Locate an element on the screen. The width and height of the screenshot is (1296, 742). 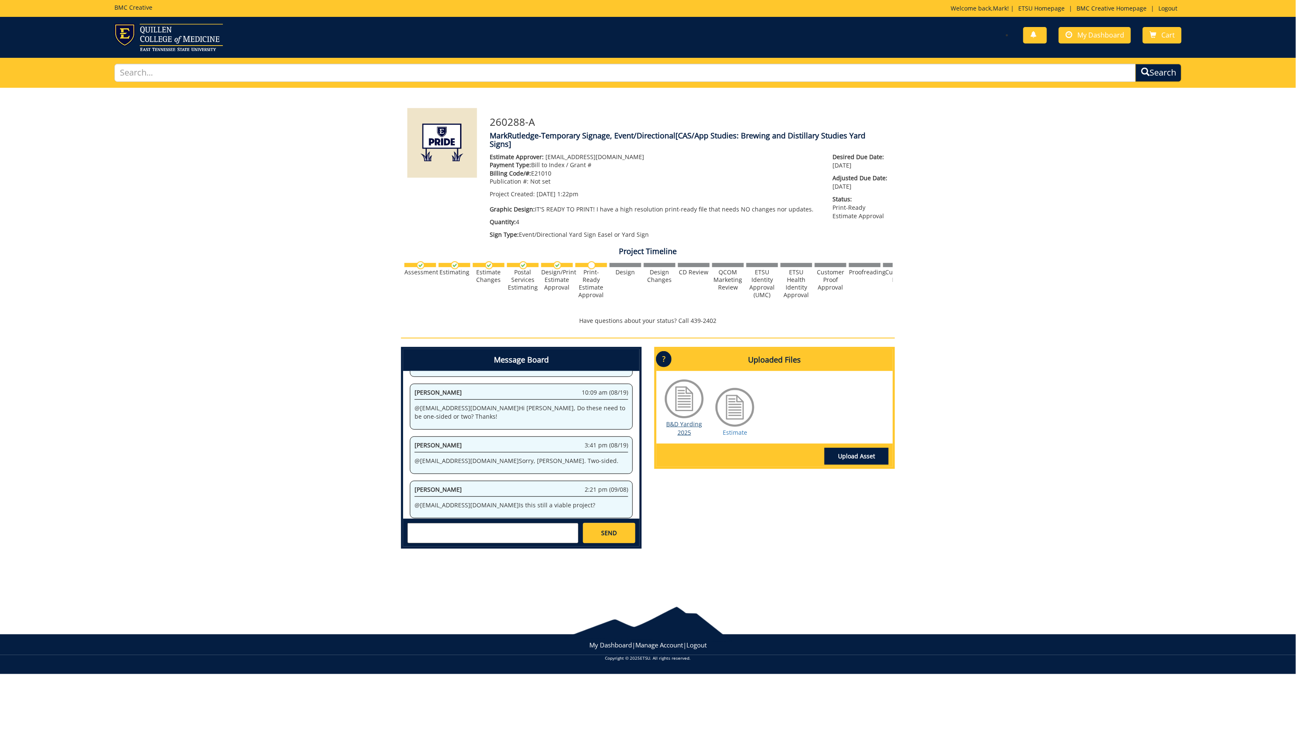
div: Customer Edits is located at coordinates (899, 276).